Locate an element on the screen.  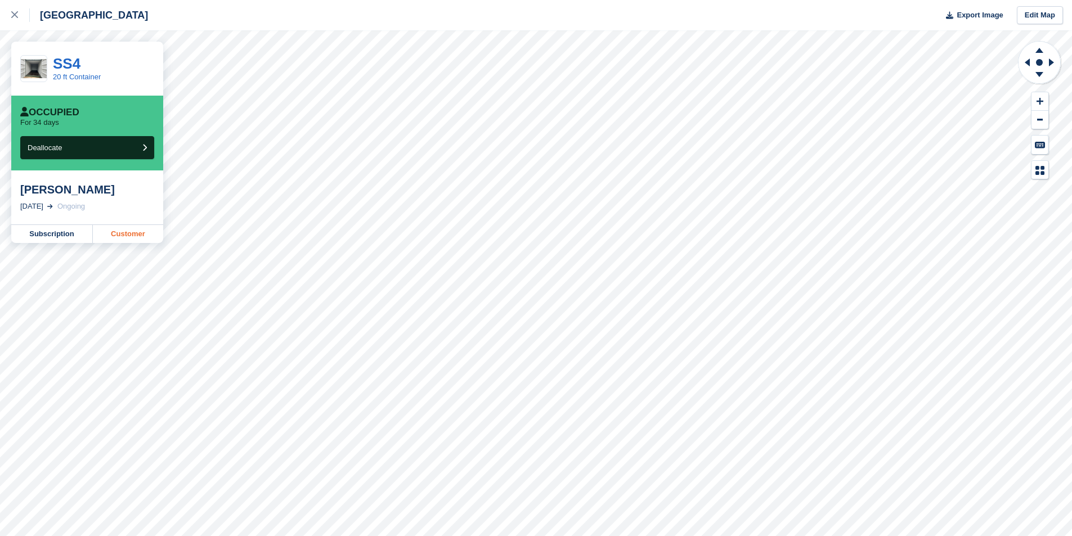
a: SS4 is located at coordinates (66, 64).